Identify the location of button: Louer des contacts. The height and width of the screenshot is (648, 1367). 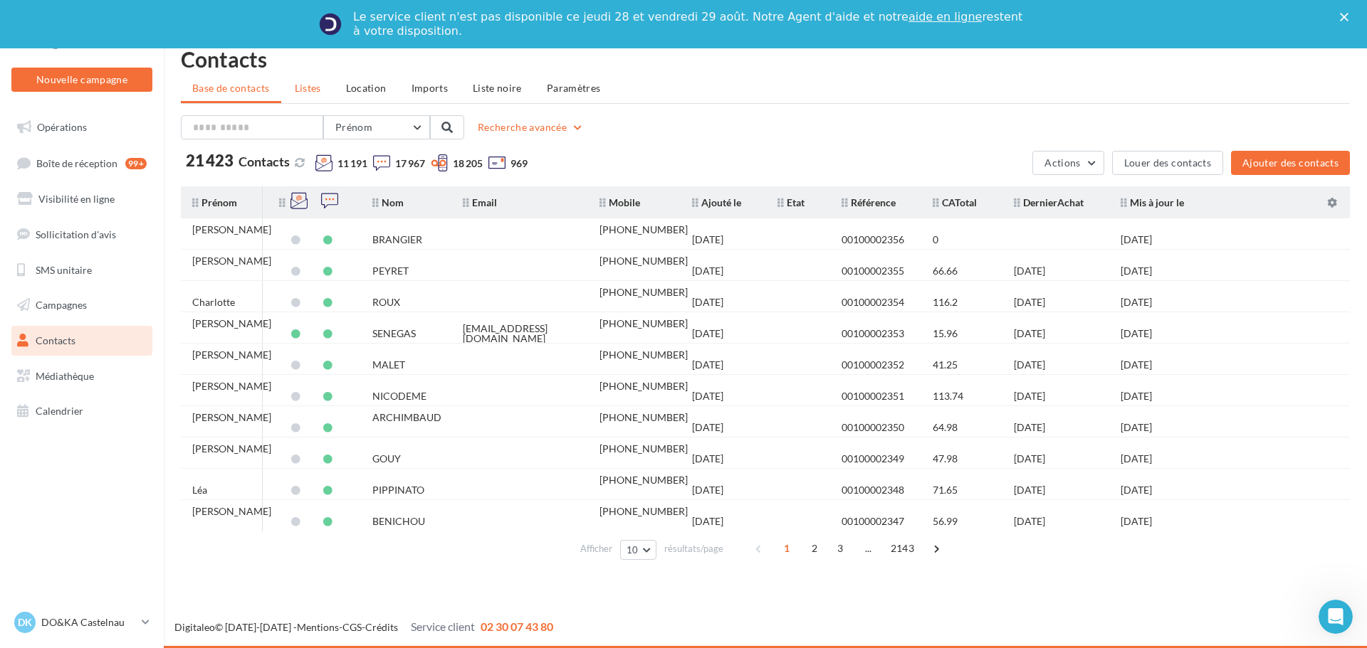
(1167, 163).